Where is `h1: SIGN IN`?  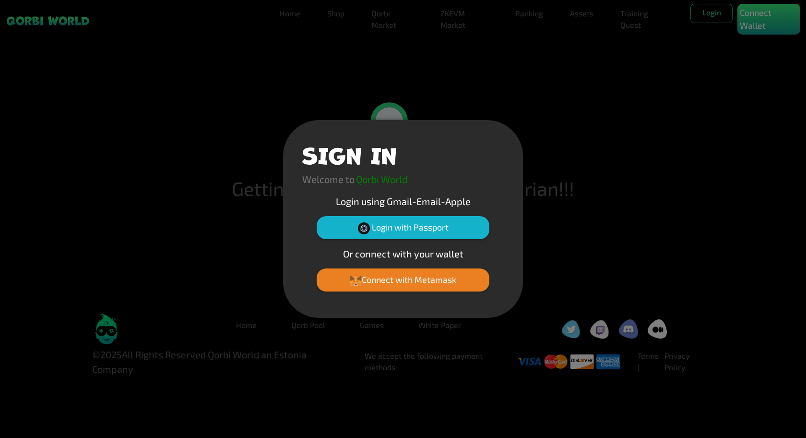
h1: SIGN IN is located at coordinates (349, 154).